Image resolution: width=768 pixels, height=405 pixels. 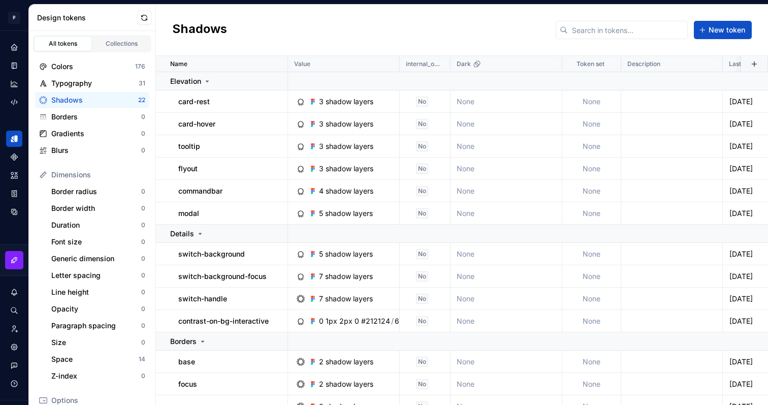 What do you see at coordinates (14, 175) in the screenshot?
I see `div: Assets` at bounding box center [14, 175].